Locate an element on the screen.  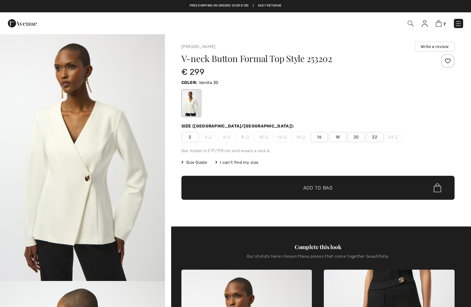
span: Color: is located at coordinates (189, 82).